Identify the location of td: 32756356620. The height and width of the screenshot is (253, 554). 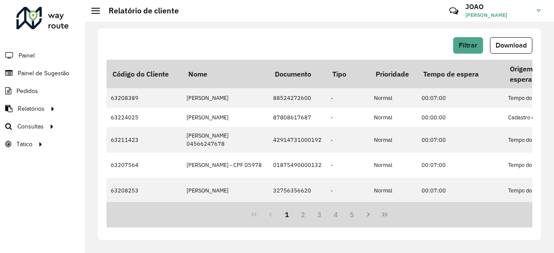
(297, 190).